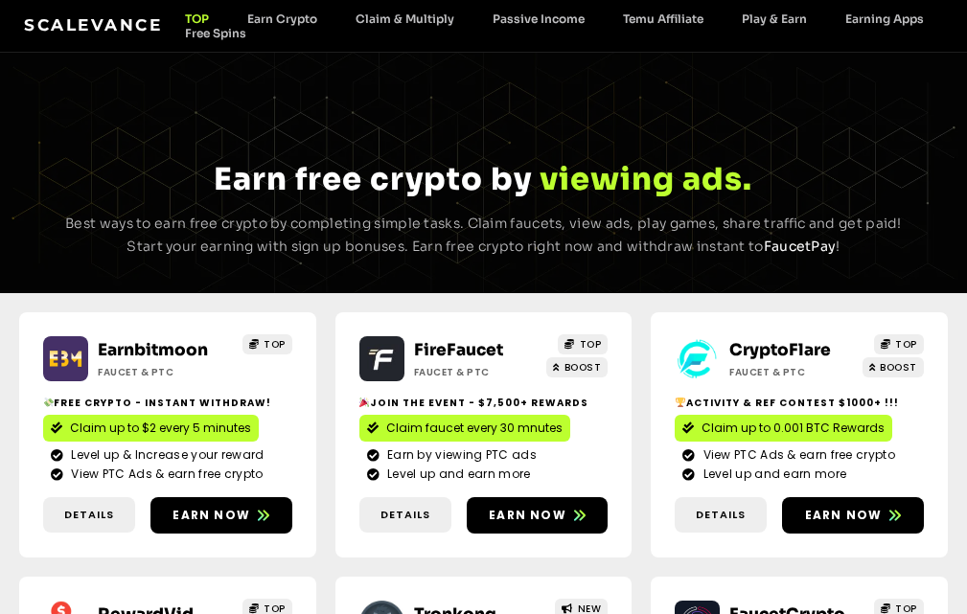 Image resolution: width=967 pixels, height=614 pixels. Describe the element at coordinates (663, 18) in the screenshot. I see `a: Temu Affiliate` at that location.